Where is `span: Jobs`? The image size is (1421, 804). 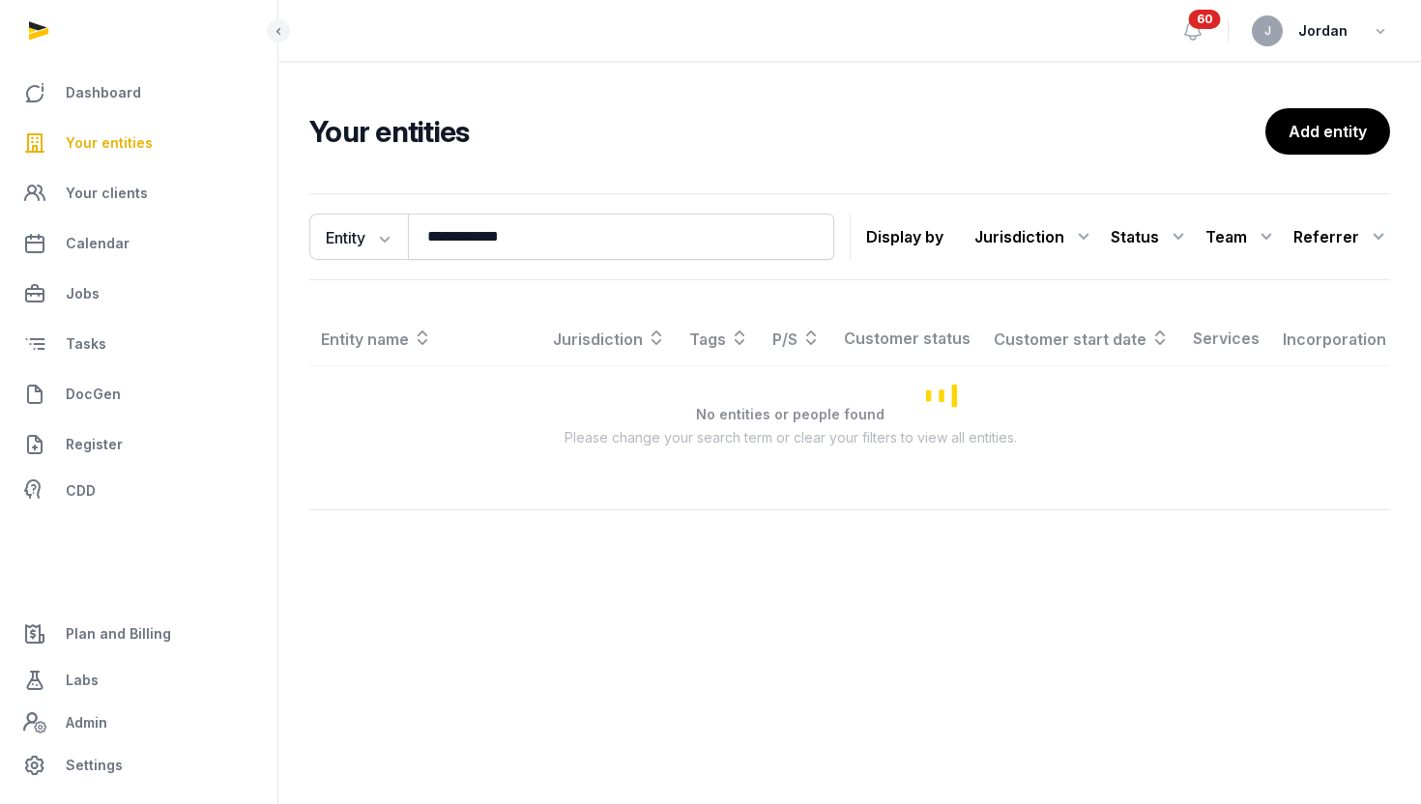 span: Jobs is located at coordinates (82, 294).